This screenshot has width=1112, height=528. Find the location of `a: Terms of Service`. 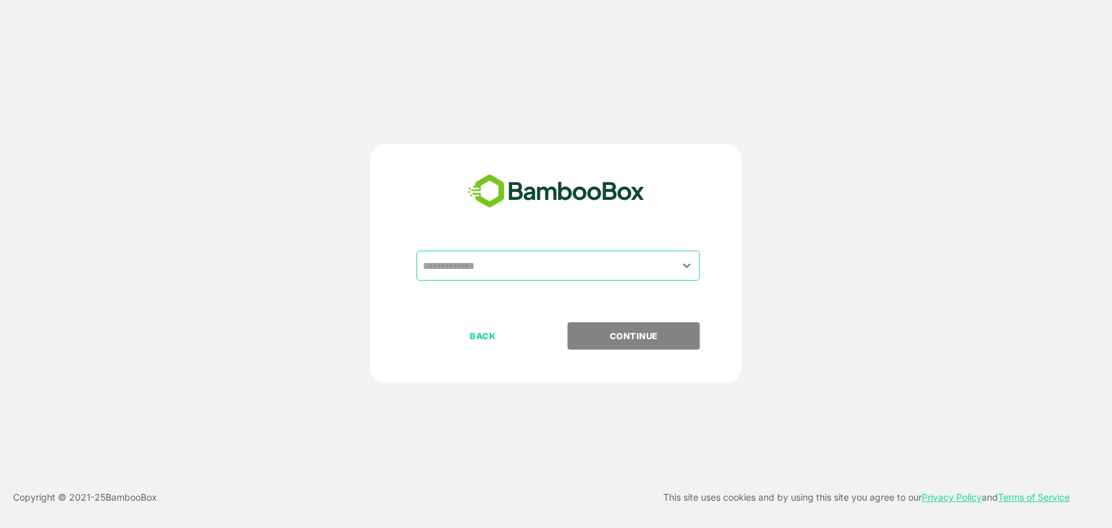

a: Terms of Service is located at coordinates (1034, 497).